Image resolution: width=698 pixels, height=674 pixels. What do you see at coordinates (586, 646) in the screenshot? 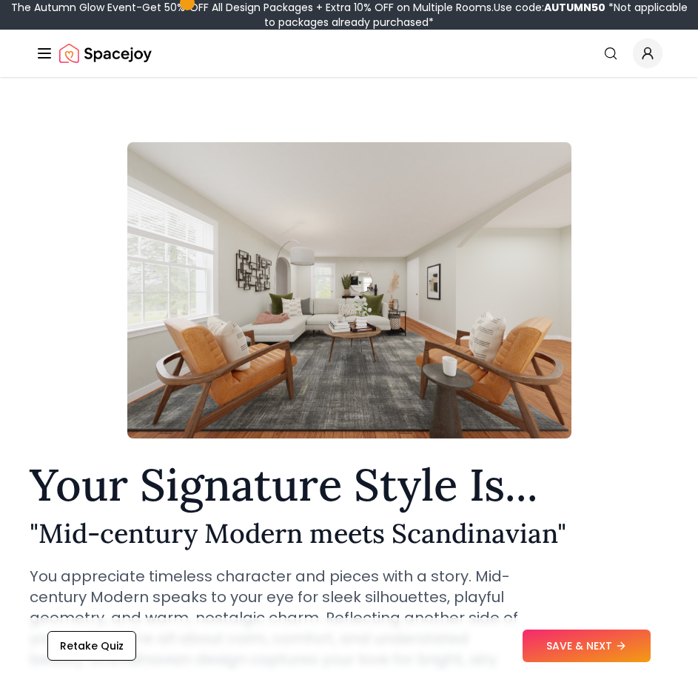
I see `button: SAVE & NEXT` at bounding box center [586, 646].